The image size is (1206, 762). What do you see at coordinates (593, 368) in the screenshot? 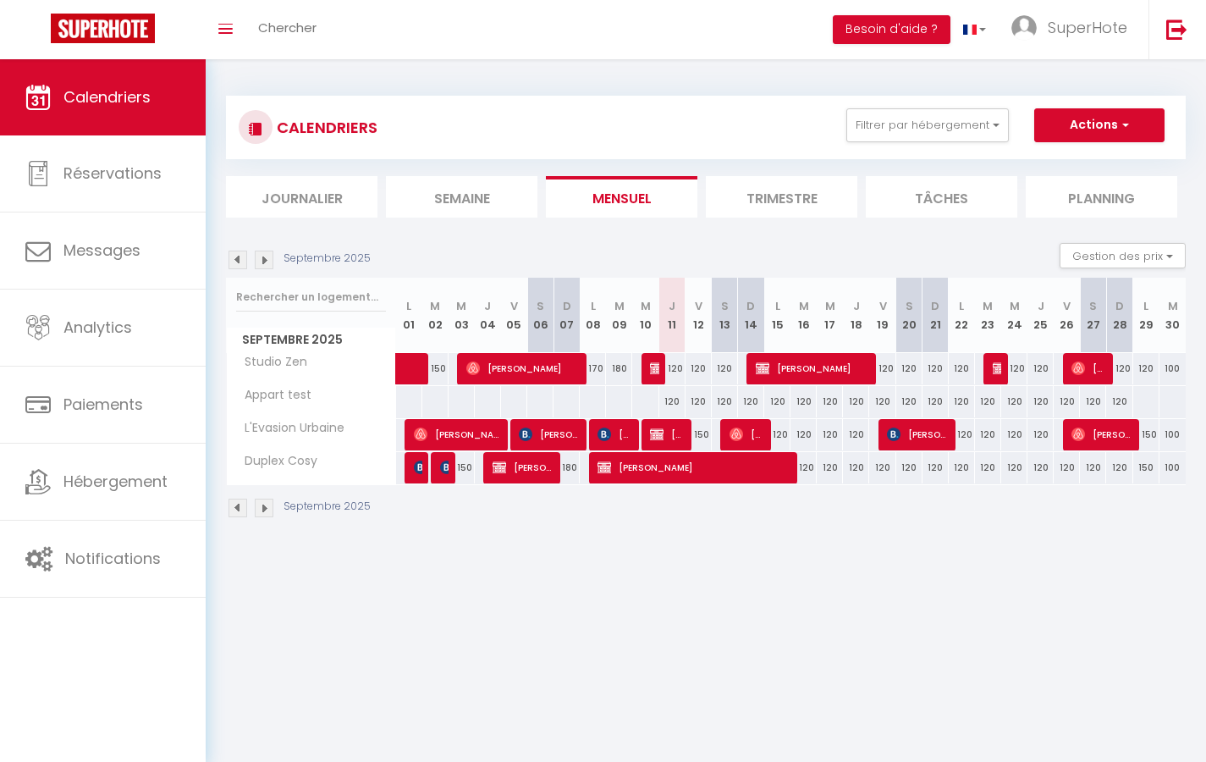
I see `div: 170` at bounding box center [593, 368].